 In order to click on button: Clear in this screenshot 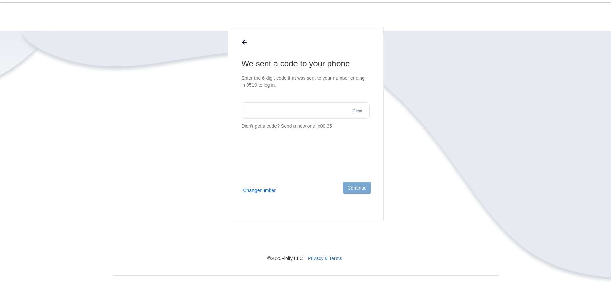, I will do `click(358, 111)`.